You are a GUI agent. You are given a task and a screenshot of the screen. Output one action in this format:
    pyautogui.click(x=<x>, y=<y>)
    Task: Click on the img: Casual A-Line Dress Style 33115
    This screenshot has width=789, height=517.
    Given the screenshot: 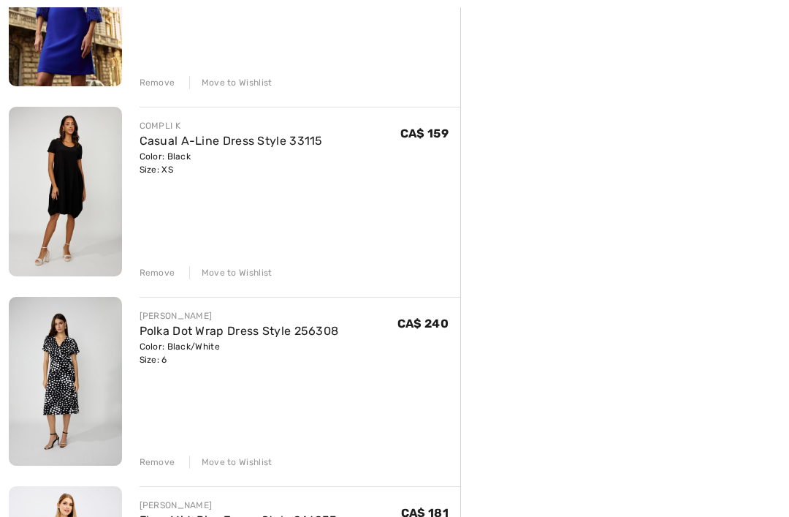 What is the action you would take?
    pyautogui.click(x=65, y=191)
    